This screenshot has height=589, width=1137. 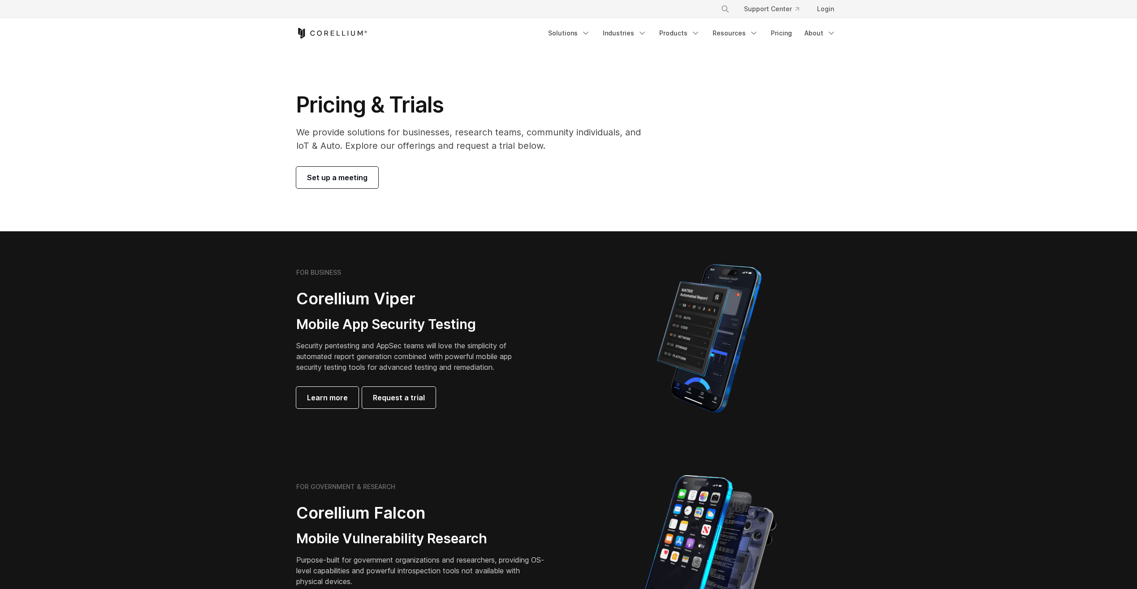 What do you see at coordinates (422, 571) in the screenshot?
I see `p: Purpose-built for government organizations and researchers, providing OS-level capabilities and p...` at bounding box center [422, 571].